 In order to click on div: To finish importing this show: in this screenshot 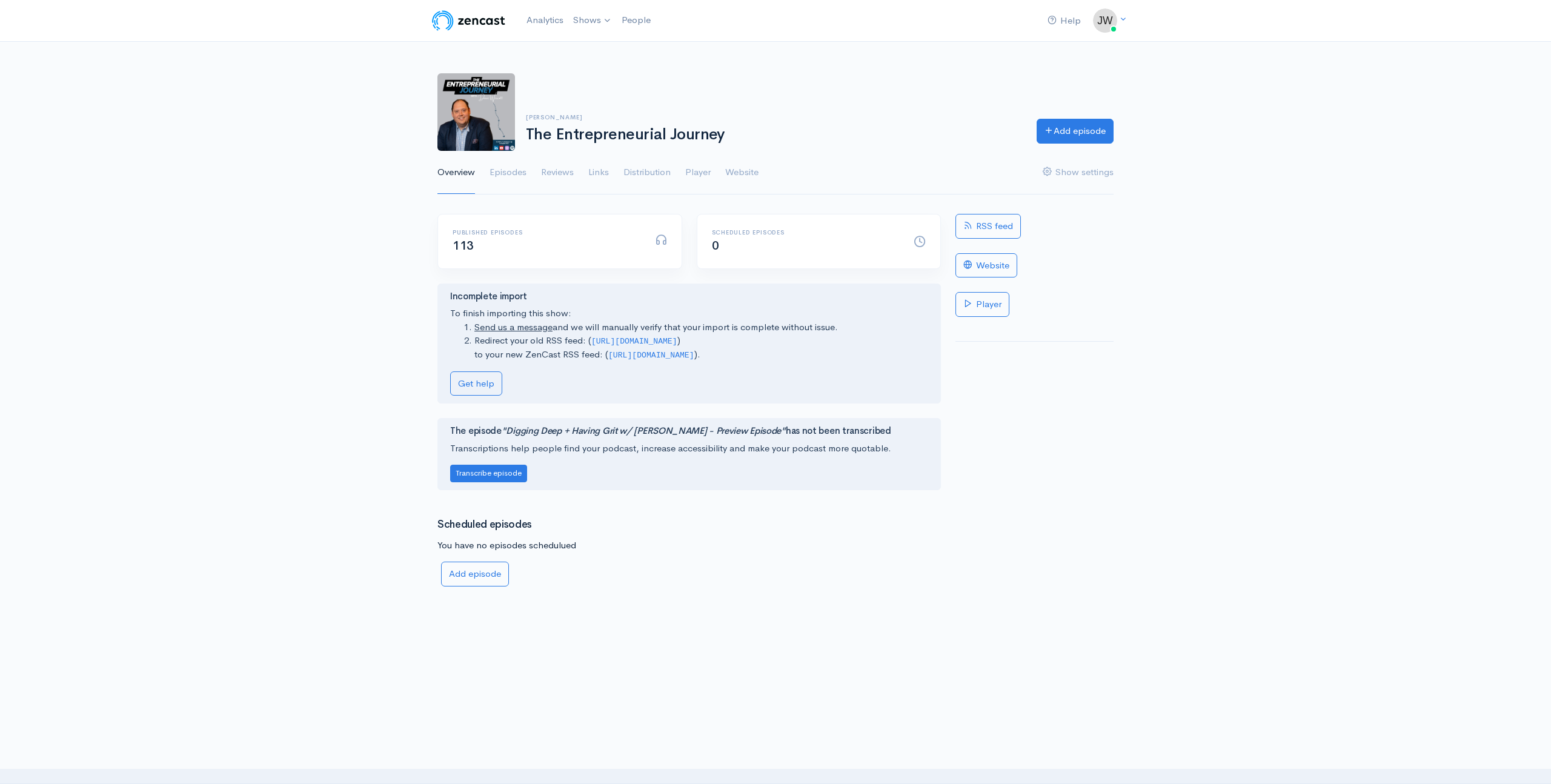, I will do `click(689, 344)`.